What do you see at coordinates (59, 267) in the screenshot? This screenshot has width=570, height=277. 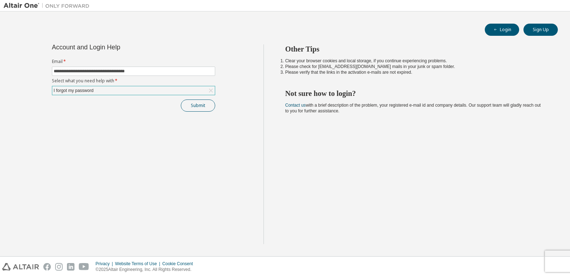 I see `img: instagram.svg` at bounding box center [59, 267].